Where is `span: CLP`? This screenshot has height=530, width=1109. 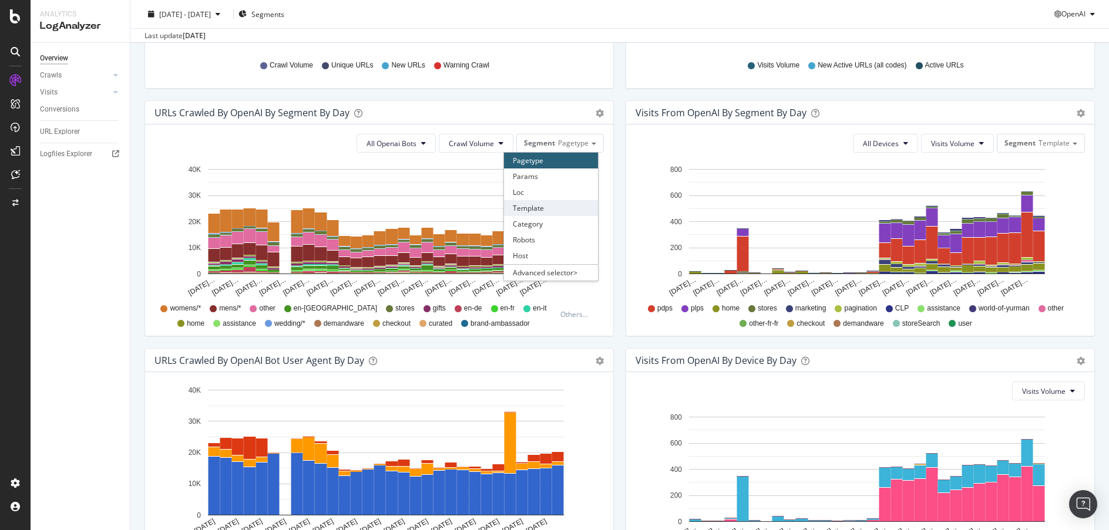 span: CLP is located at coordinates (901, 308).